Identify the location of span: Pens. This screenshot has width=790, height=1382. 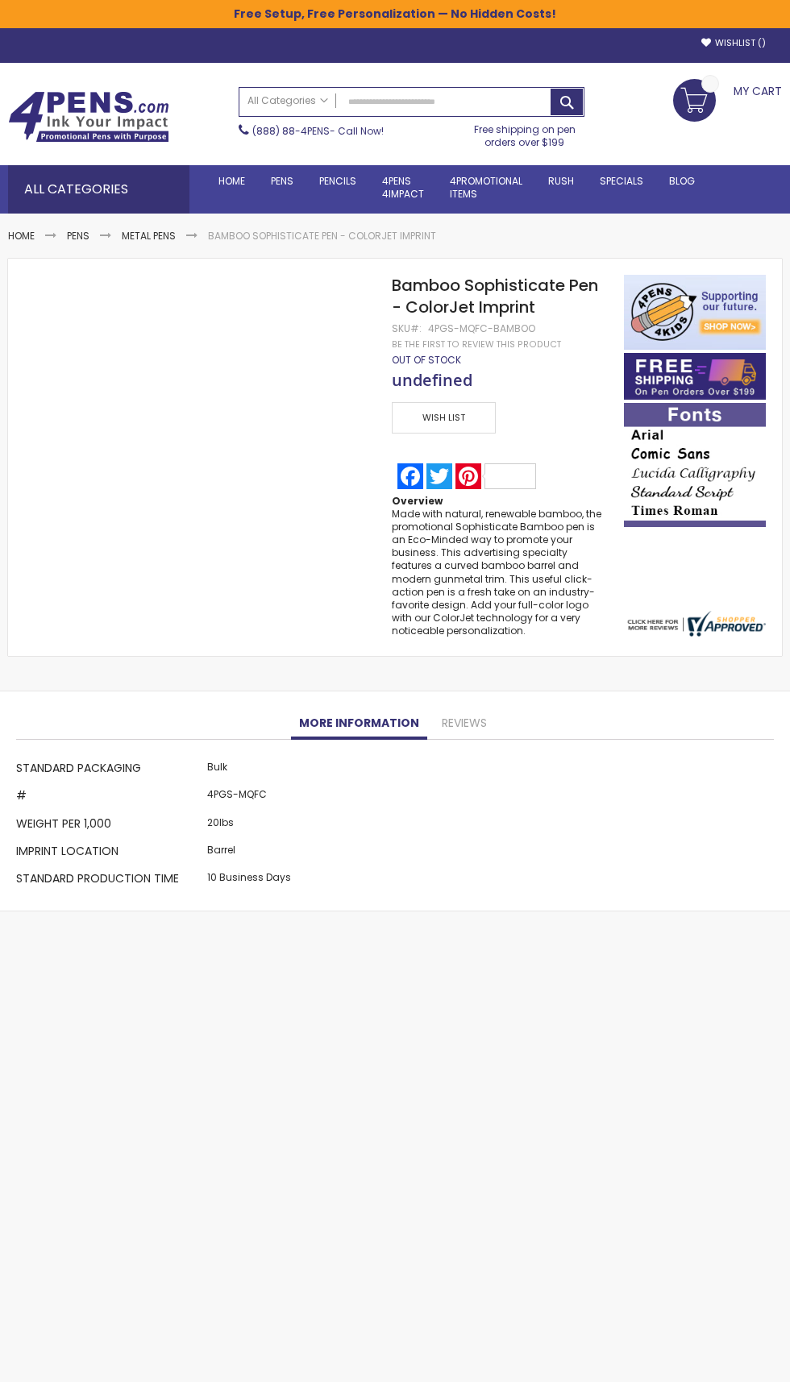
(282, 181).